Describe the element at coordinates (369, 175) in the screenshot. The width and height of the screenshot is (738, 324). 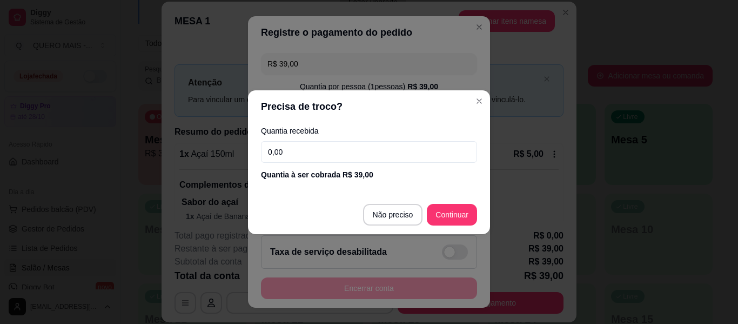
I see `div: Quantia à ser cobrada R$ 39,00` at that location.